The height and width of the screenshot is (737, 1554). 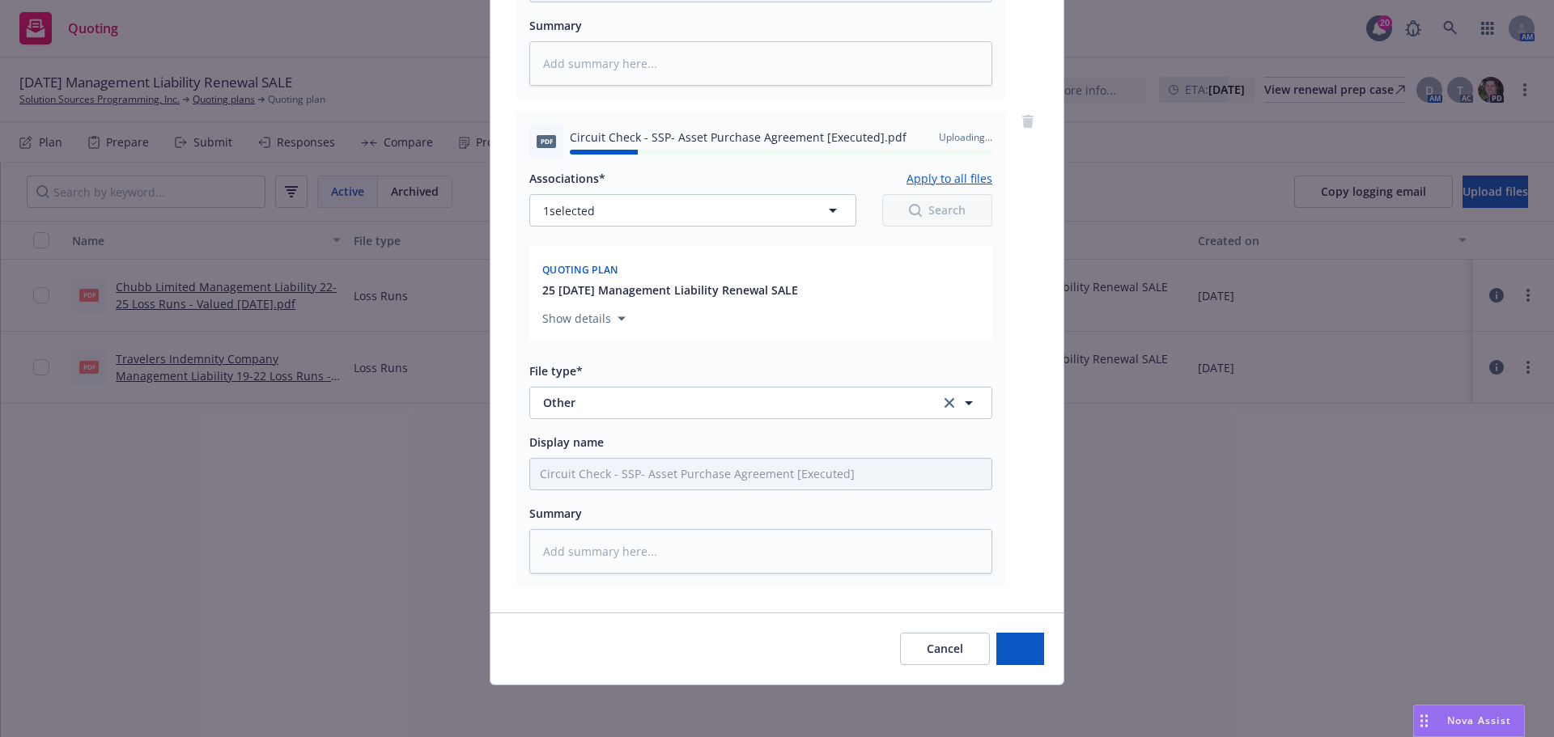 I want to click on span: Add files, so click(x=1020, y=648).